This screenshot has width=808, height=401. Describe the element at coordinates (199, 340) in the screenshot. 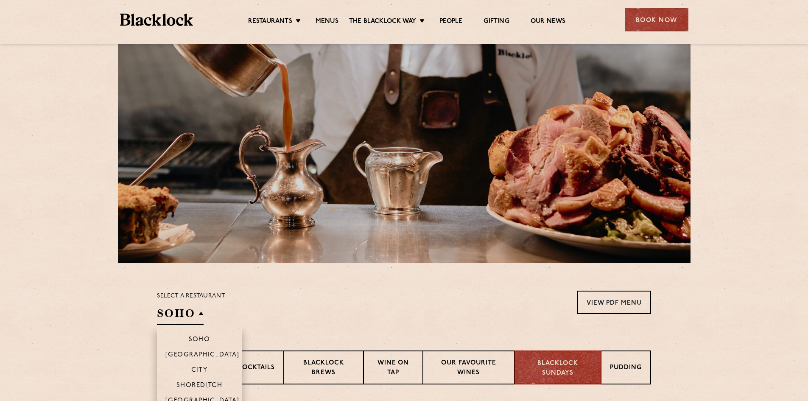

I see `p: Soho` at that location.